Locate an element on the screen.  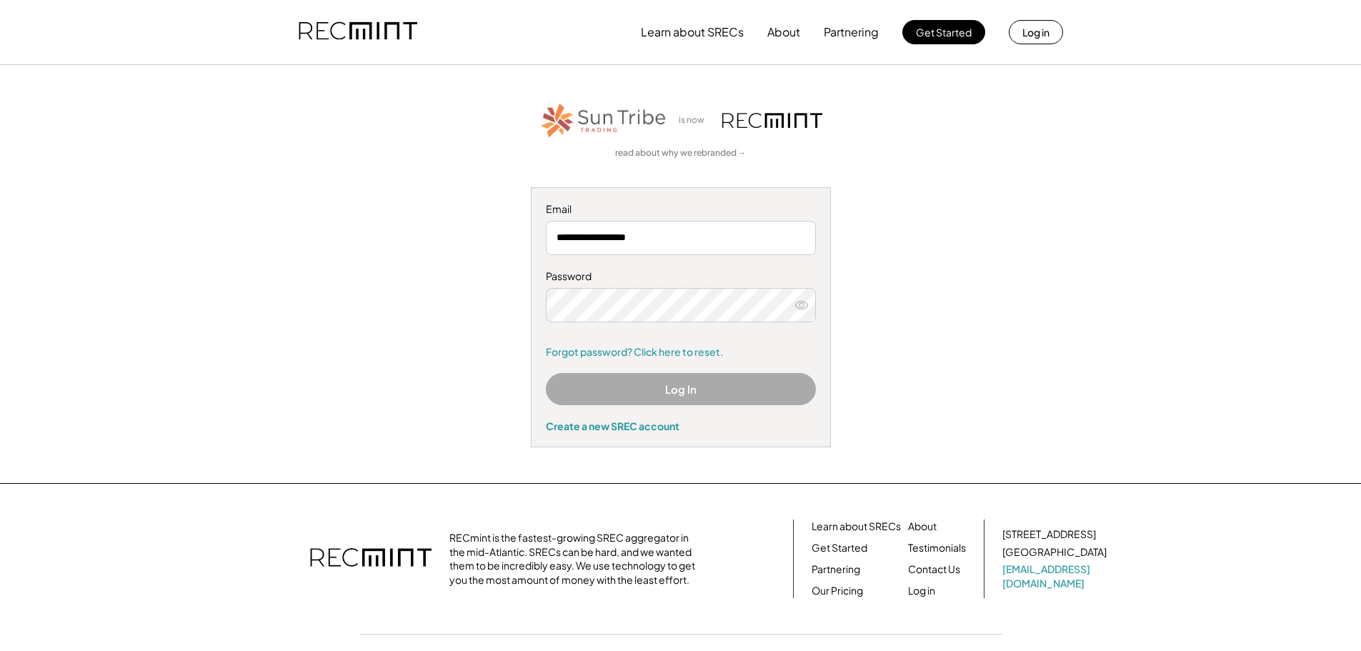
a: Learn about SRECs is located at coordinates (856, 526).